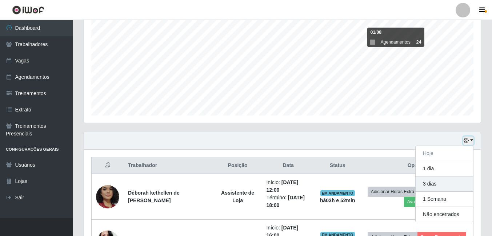  What do you see at coordinates (338, 201) in the screenshot?
I see `strong: há 03 h e 52 min` at bounding box center [338, 201].